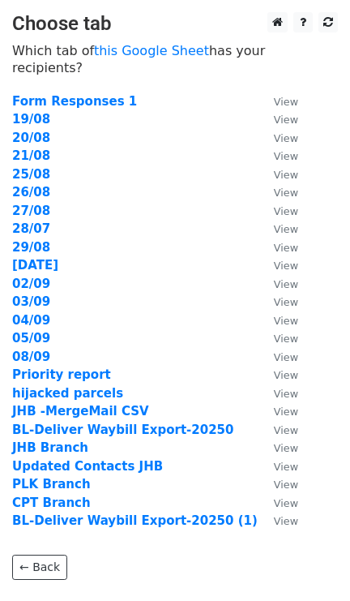  I want to click on strong: 02/09, so click(31, 284).